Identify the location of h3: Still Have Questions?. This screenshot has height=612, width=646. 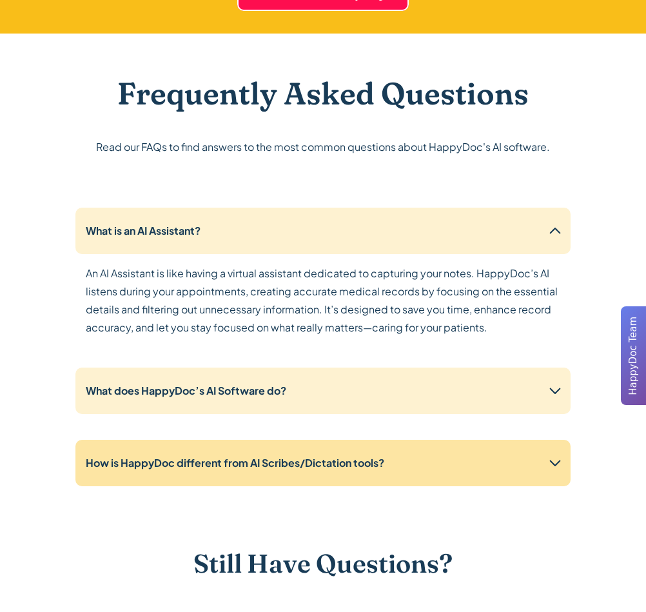
(323, 564).